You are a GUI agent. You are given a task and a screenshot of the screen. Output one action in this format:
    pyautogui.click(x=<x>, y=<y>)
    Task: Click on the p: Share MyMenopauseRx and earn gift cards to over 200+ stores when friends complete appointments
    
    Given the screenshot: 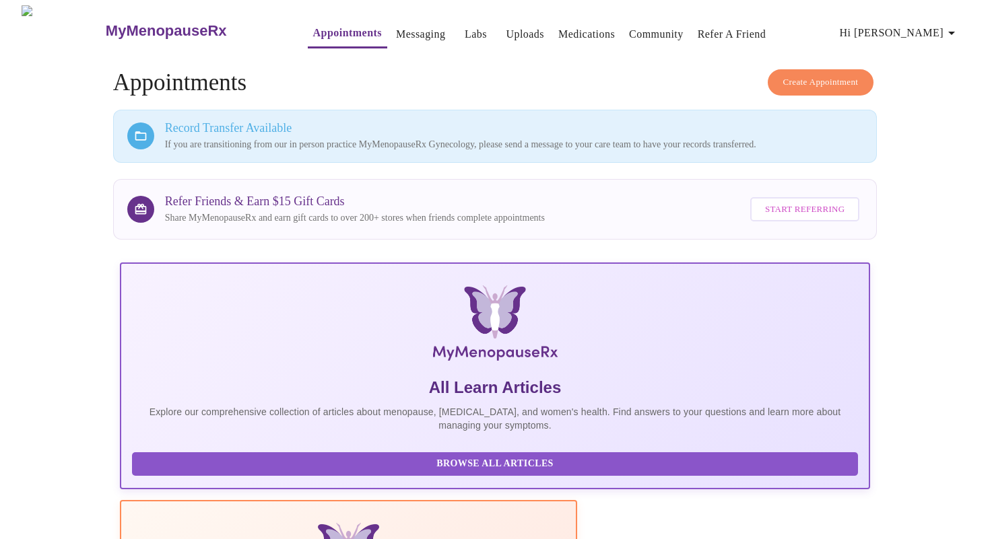 What is the action you would take?
    pyautogui.click(x=355, y=218)
    